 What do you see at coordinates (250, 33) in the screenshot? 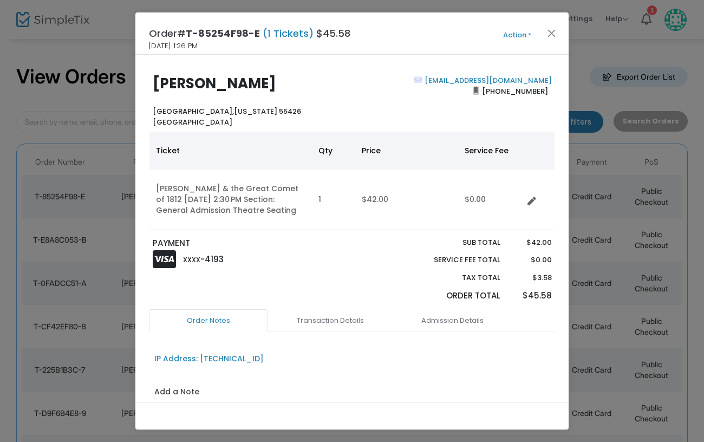
I see `h4: Order# $45.58` at bounding box center [250, 33].